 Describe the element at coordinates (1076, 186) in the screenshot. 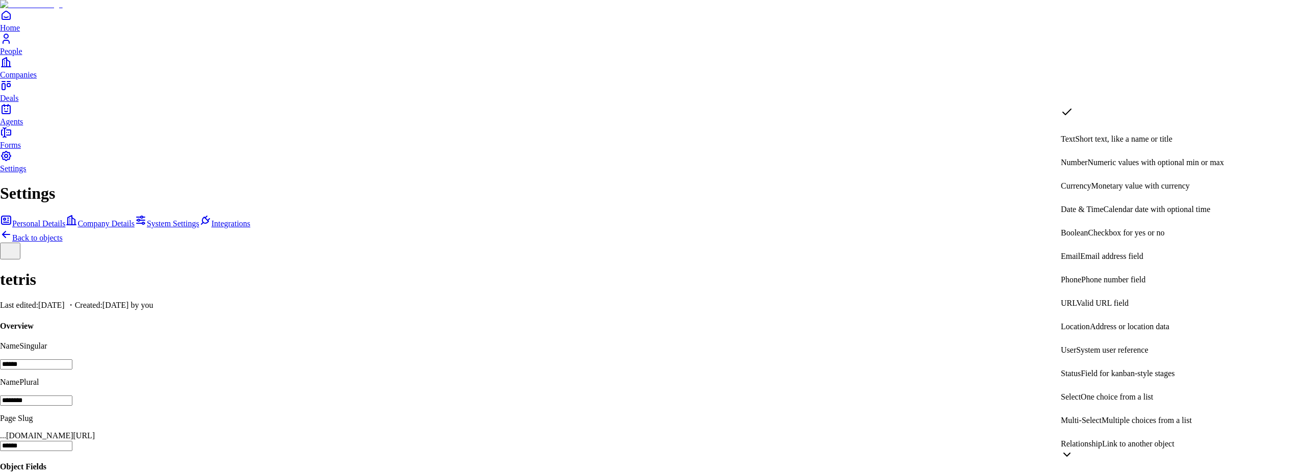

I see `span: Currency` at that location.